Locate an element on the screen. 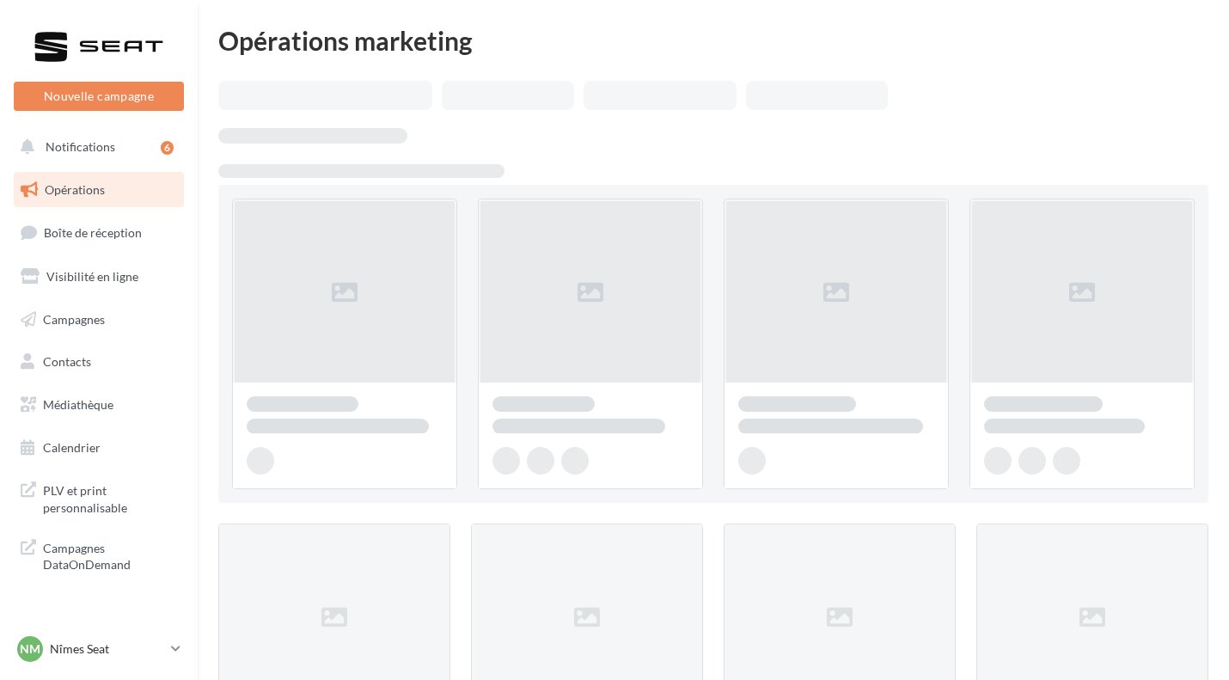  button: Notifications 6 is located at coordinates (95, 147).